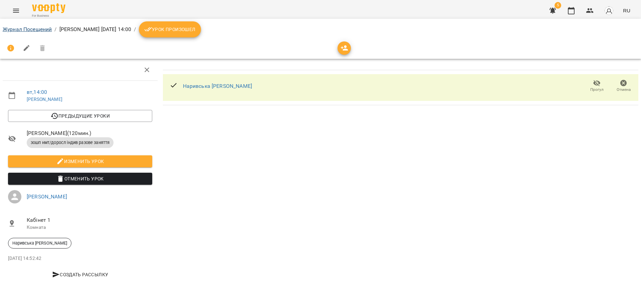  I want to click on button: RU, so click(626, 10).